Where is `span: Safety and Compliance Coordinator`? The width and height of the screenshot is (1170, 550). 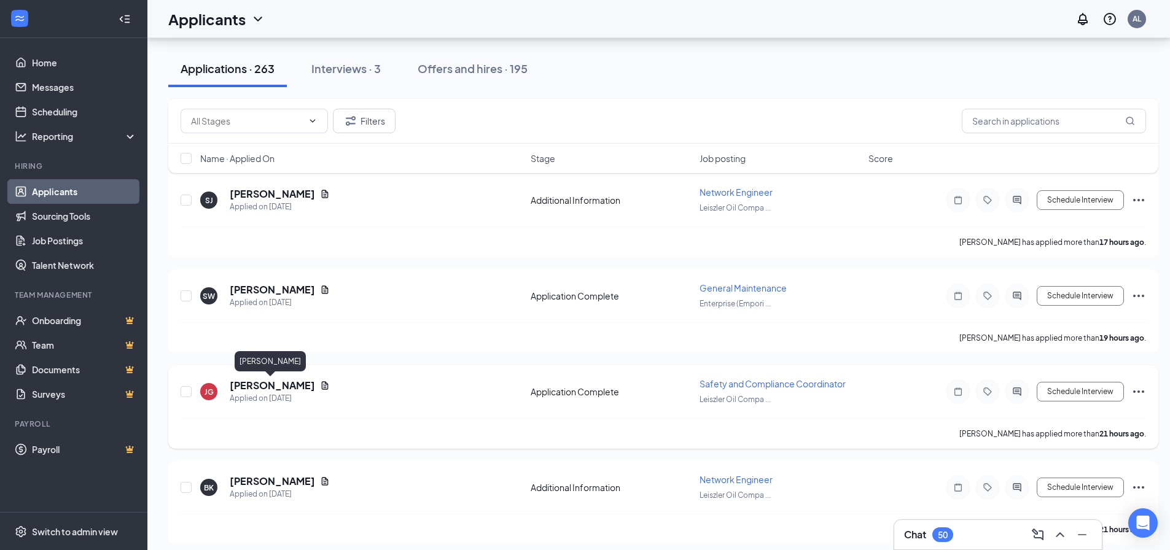
span: Safety and Compliance Coordinator is located at coordinates (773, 384).